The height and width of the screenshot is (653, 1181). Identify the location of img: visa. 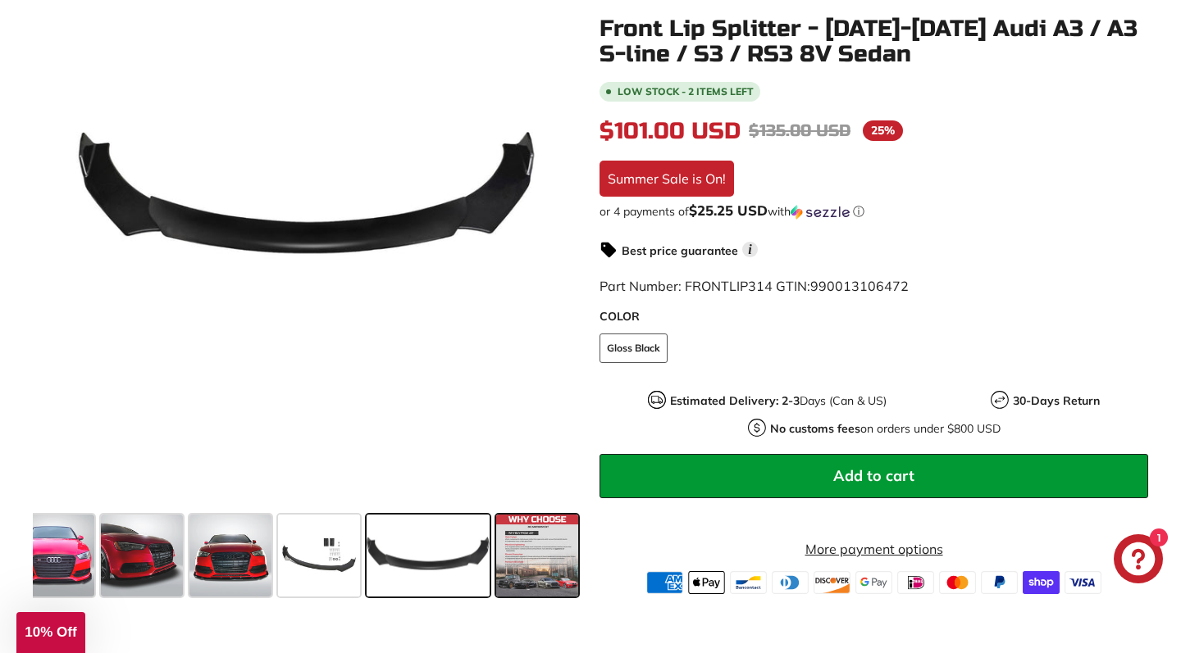
(1082, 583).